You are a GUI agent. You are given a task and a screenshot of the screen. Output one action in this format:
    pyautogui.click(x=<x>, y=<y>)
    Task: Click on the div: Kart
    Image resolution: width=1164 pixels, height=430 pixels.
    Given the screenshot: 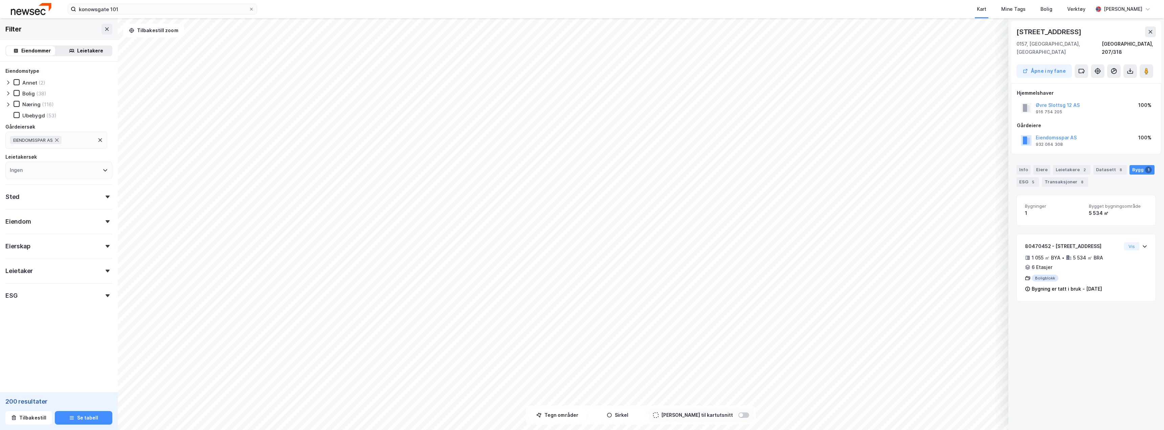 What is the action you would take?
    pyautogui.click(x=982, y=9)
    